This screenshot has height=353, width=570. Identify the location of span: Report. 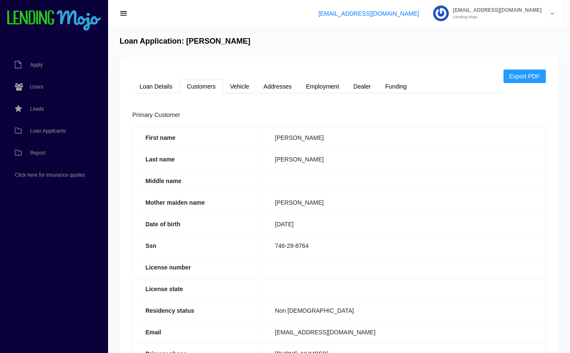
(38, 153).